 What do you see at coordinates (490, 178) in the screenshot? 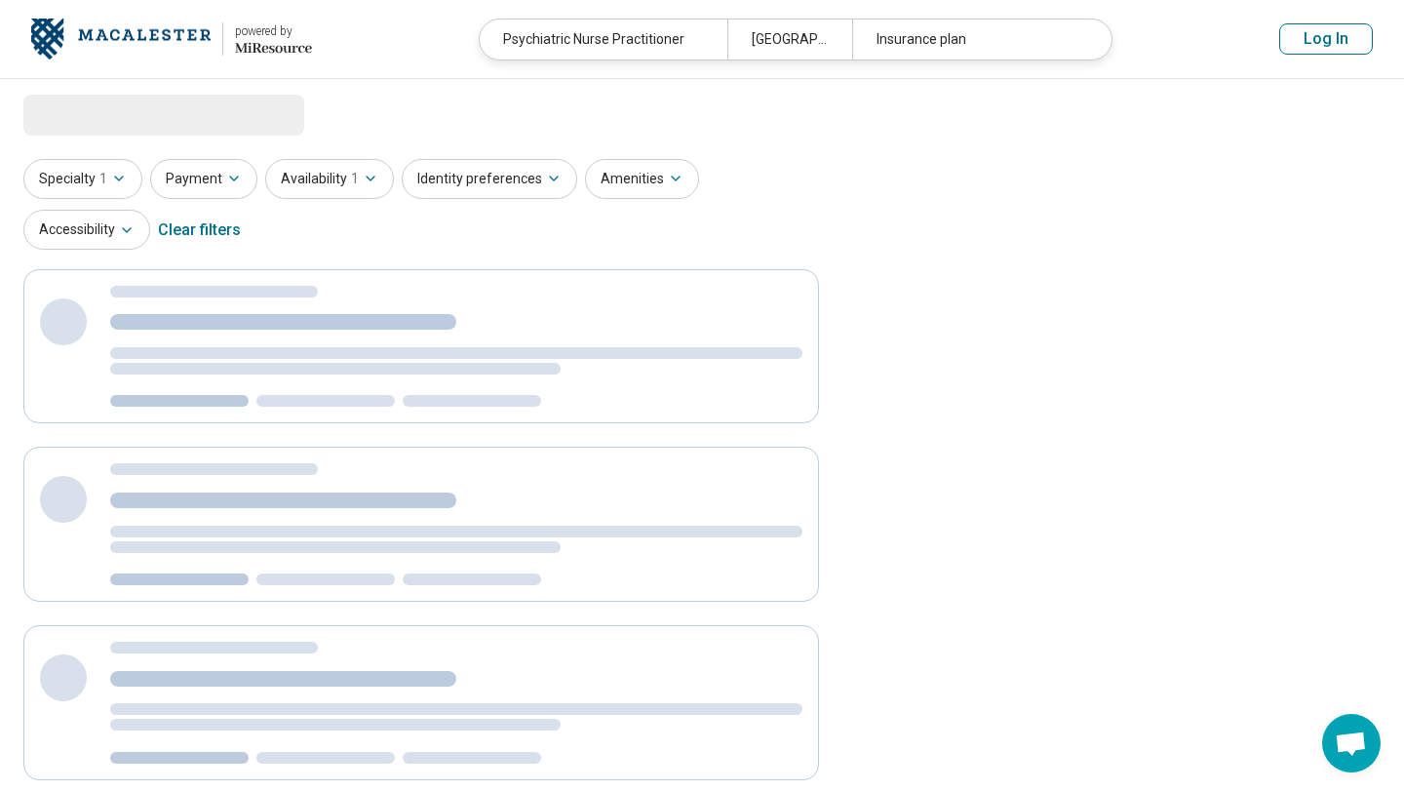
I see `button: Identity preferences` at bounding box center [490, 178].